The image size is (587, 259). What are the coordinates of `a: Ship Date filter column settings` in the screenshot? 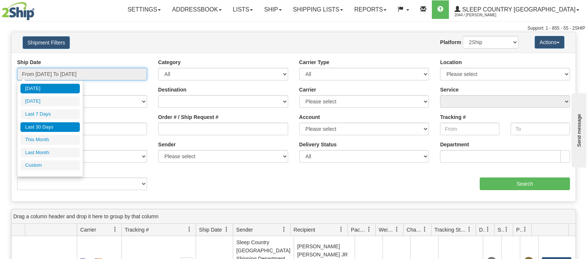 It's located at (226, 230).